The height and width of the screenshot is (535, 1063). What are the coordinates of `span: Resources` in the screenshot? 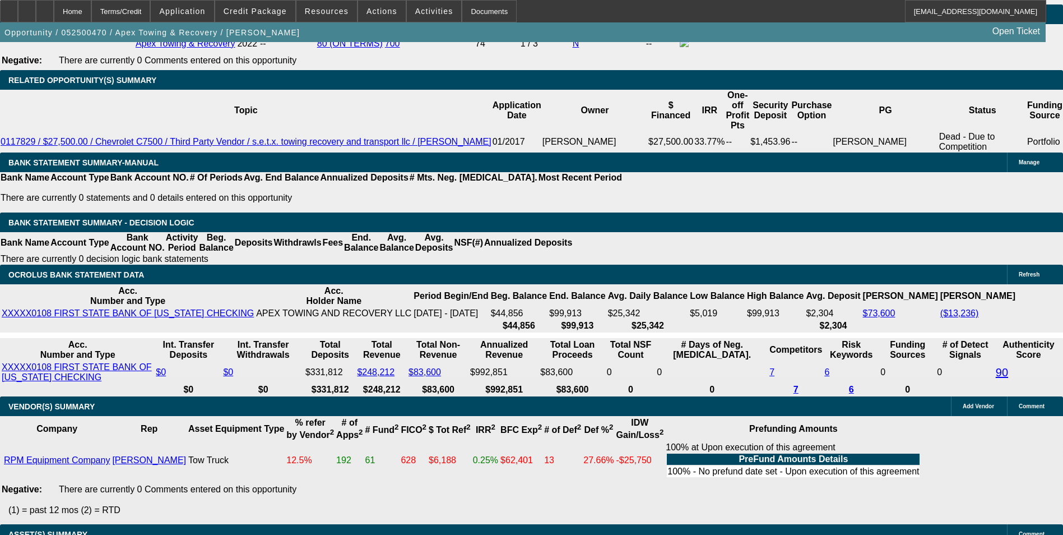 It's located at (327, 11).